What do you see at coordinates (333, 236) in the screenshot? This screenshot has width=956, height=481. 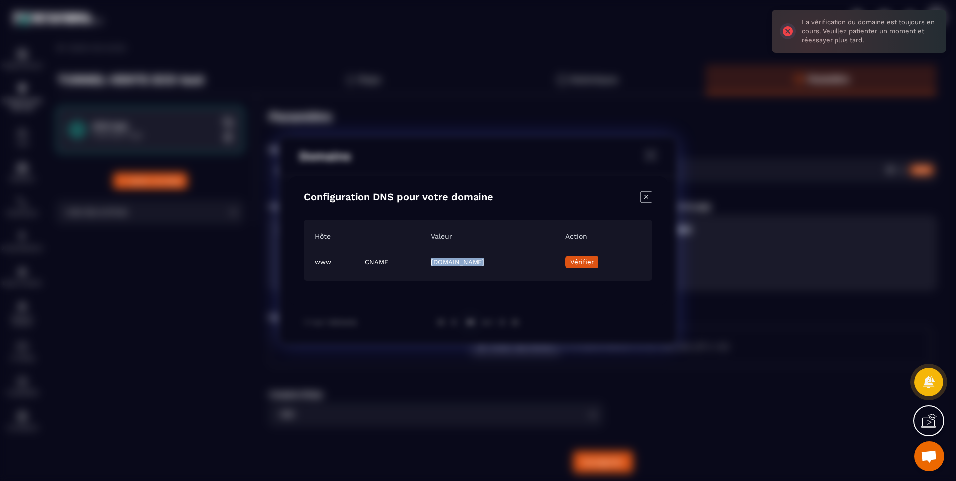 I see `th: Hôte` at bounding box center [333, 236].